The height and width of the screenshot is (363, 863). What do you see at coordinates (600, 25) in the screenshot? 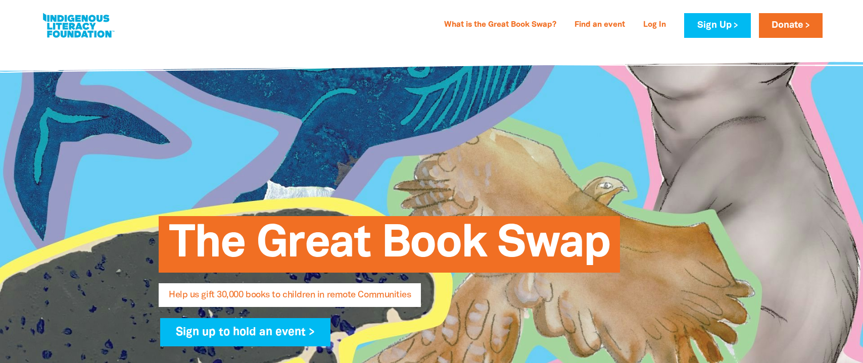
I see `a: Find an event` at bounding box center [600, 25].